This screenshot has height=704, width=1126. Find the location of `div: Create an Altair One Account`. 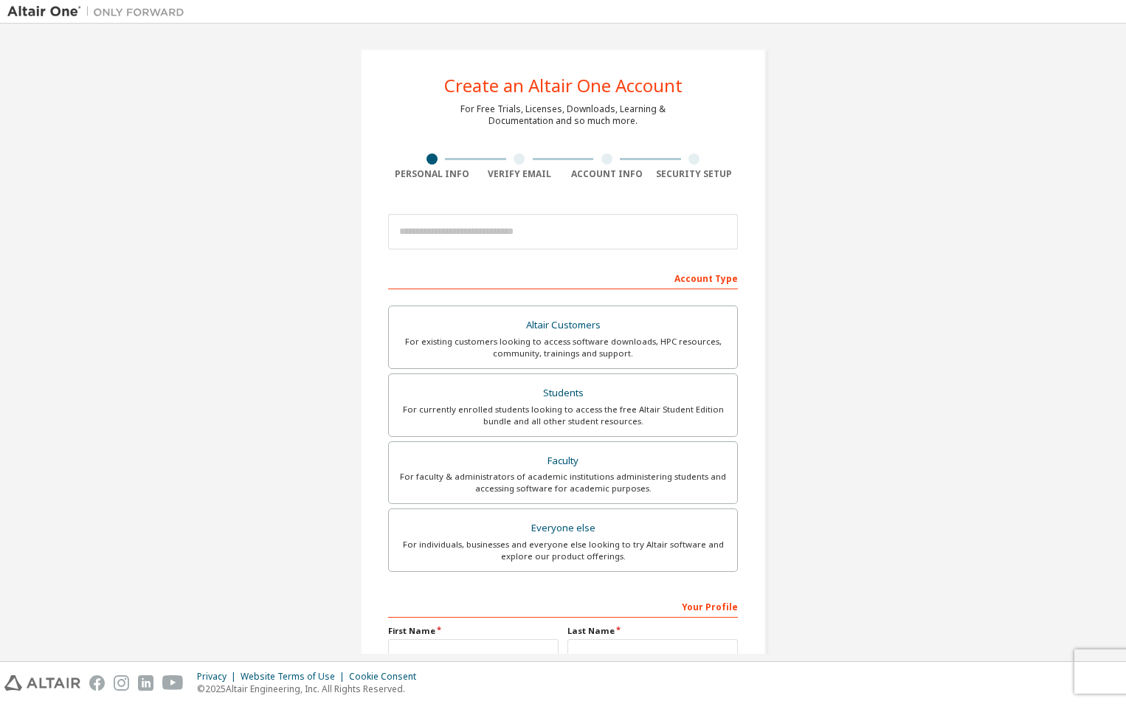

div: Create an Altair One Account is located at coordinates (563, 86).